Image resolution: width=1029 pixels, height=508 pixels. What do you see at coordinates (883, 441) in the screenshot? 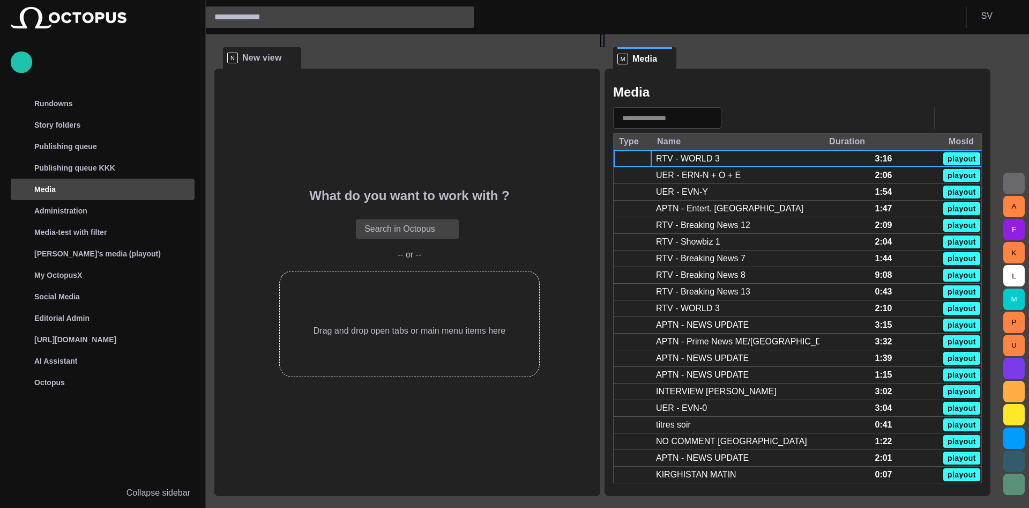
I see `div: 1:22` at bounding box center [883, 441].